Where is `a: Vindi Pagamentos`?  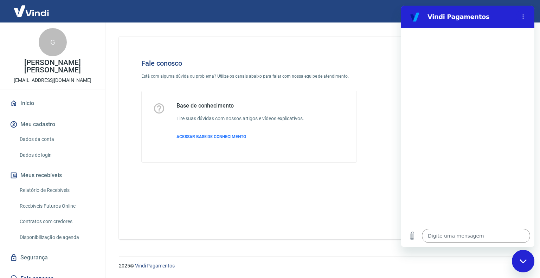
a: Vindi Pagamentos is located at coordinates (155, 266).